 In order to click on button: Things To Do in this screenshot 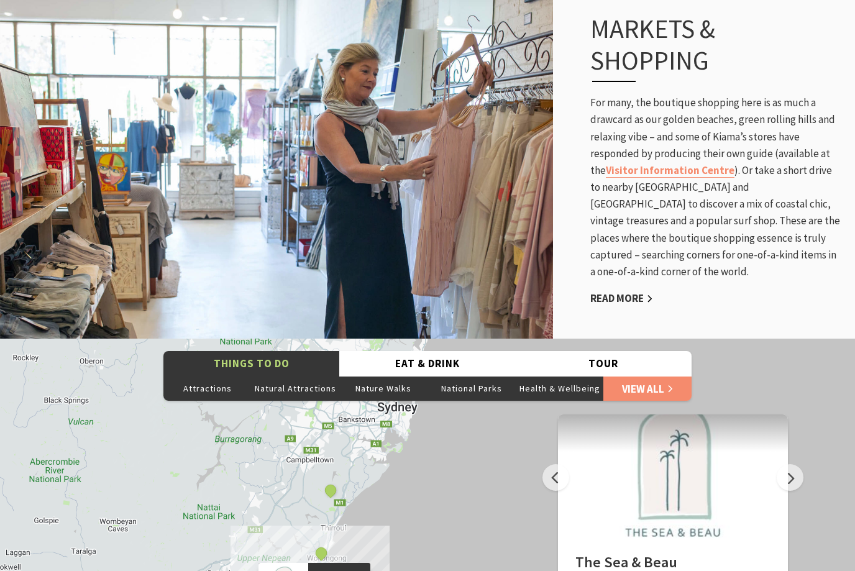, I will do `click(251, 364)`.